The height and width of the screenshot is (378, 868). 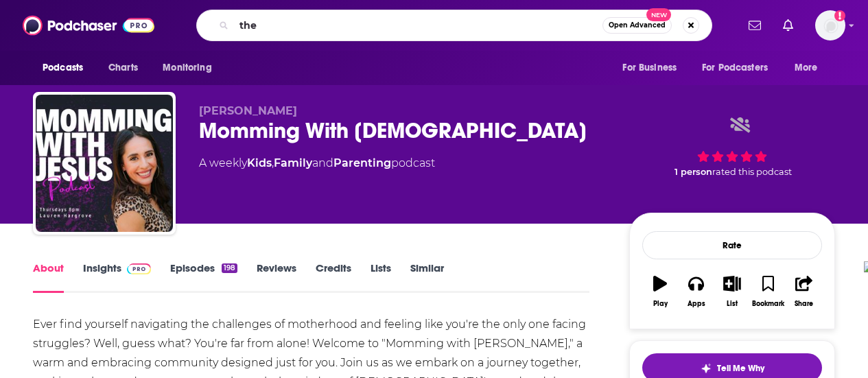 What do you see at coordinates (752, 172) in the screenshot?
I see `span: rated this podcast` at bounding box center [752, 172].